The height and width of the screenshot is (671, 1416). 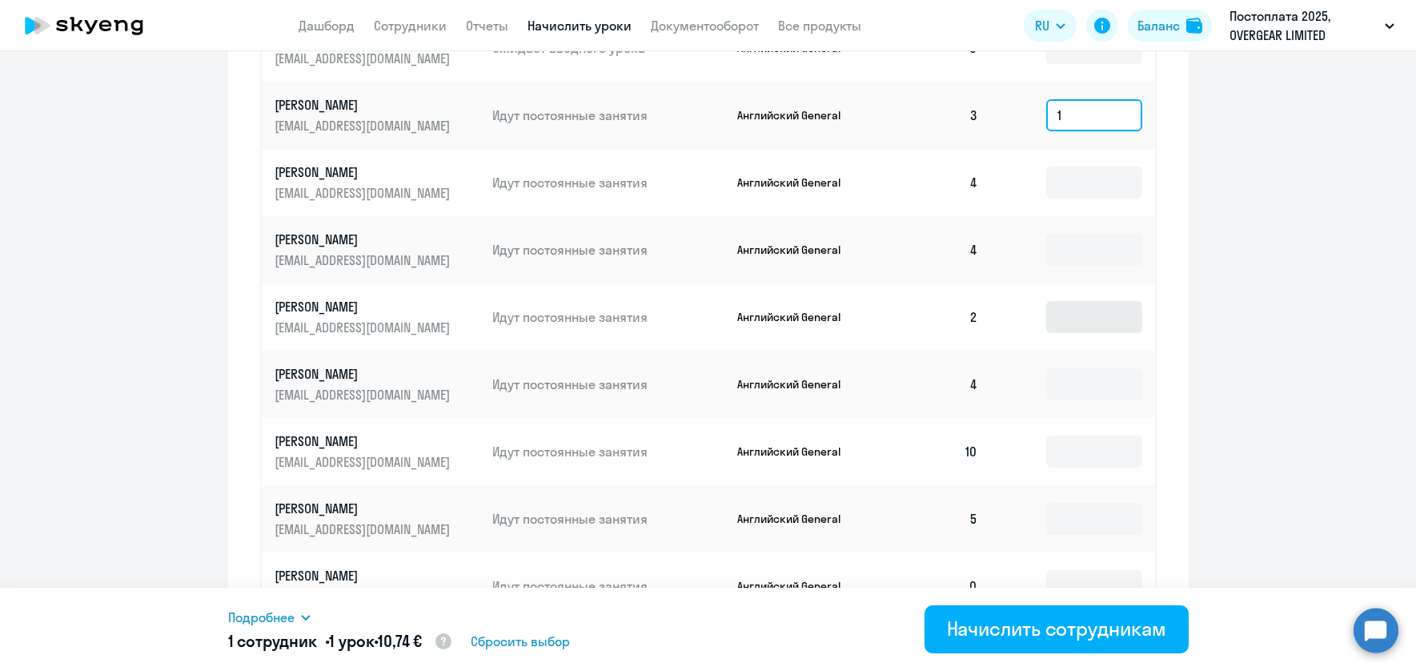 I want to click on a: Отчеты, so click(x=487, y=26).